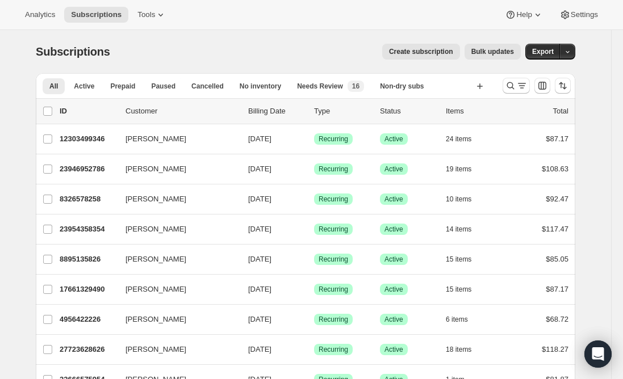 This screenshot has height=379, width=623. Describe the element at coordinates (88, 320) in the screenshot. I see `p: 4956422226` at that location.